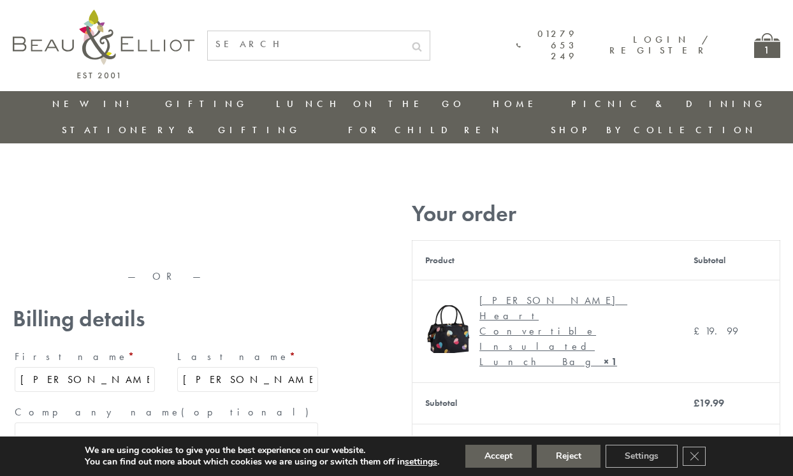 The image size is (793, 476). What do you see at coordinates (767, 45) in the screenshot?
I see `a: 1` at bounding box center [767, 45].